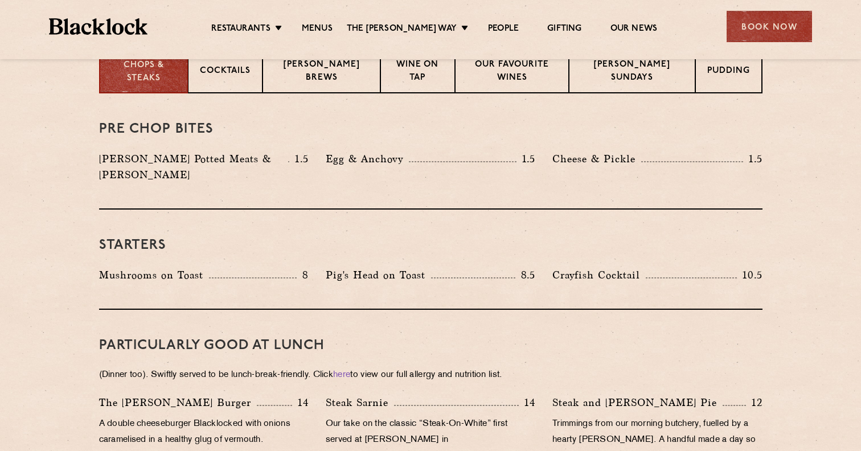 The width and height of the screenshot is (861, 451). I want to click on p: 8, so click(303, 275).